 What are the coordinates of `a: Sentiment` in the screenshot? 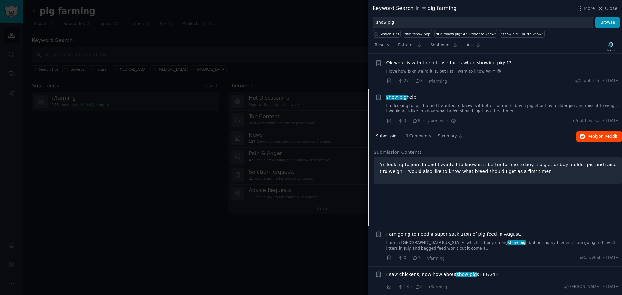 It's located at (444, 47).